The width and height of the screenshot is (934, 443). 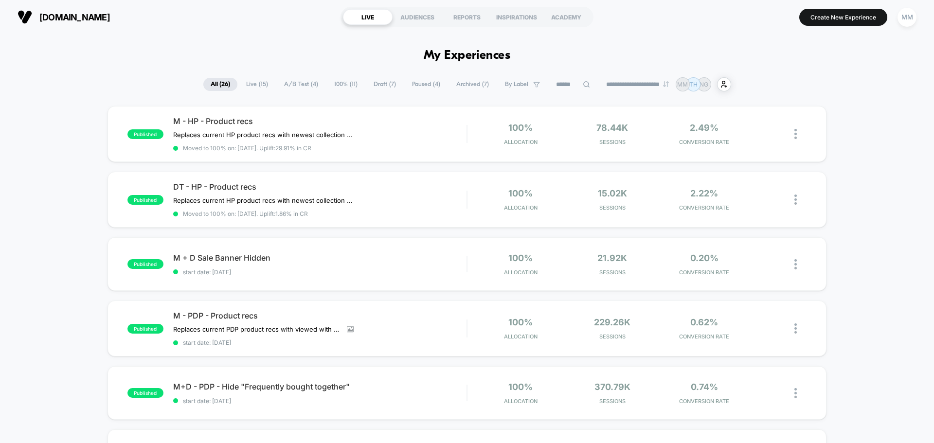 I want to click on span: Archived ( 7 ), so click(x=472, y=84).